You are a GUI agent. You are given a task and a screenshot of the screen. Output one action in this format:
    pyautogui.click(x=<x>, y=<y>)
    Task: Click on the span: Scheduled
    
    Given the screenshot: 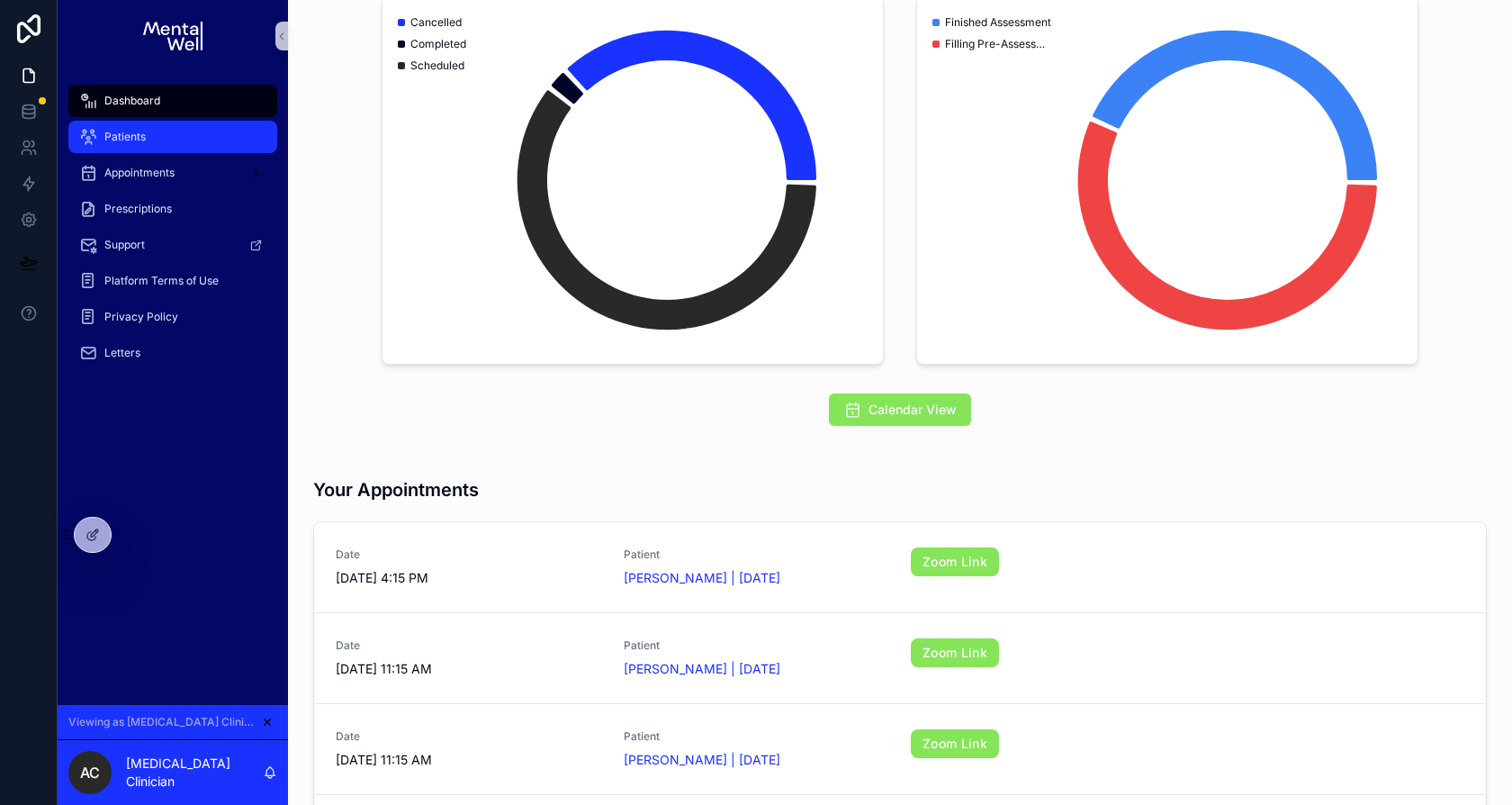 What is the action you would take?
    pyautogui.click(x=437, y=66)
    